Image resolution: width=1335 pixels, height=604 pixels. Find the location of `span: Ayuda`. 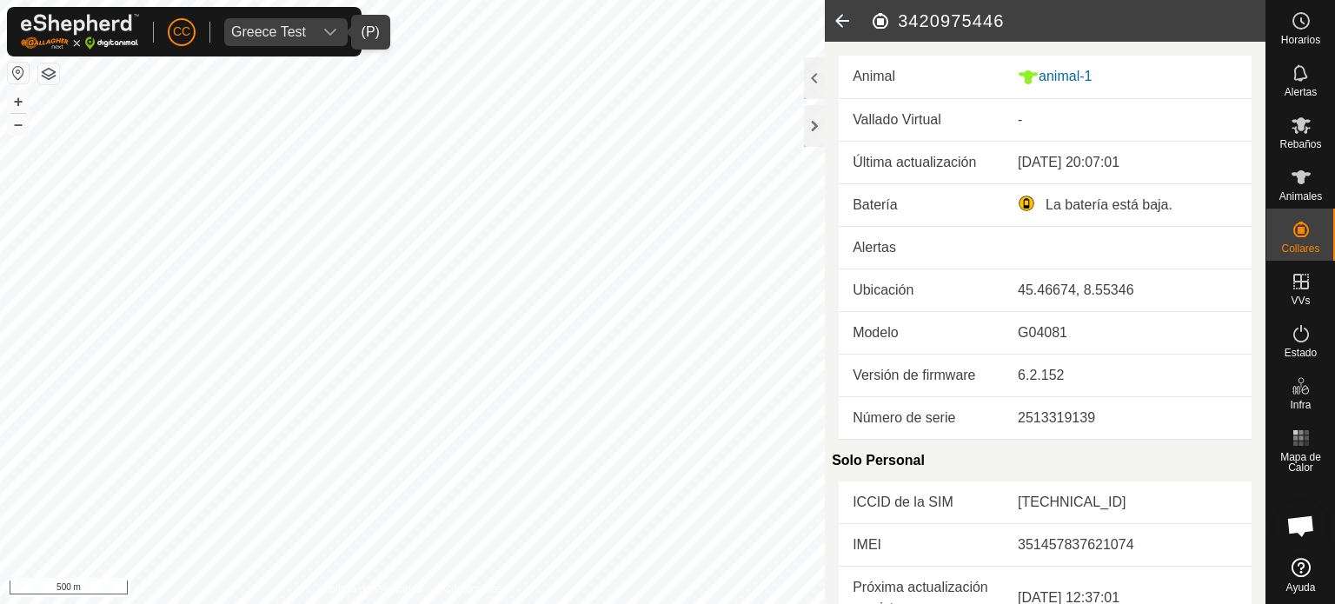

span: Ayuda is located at coordinates (1301, 588).